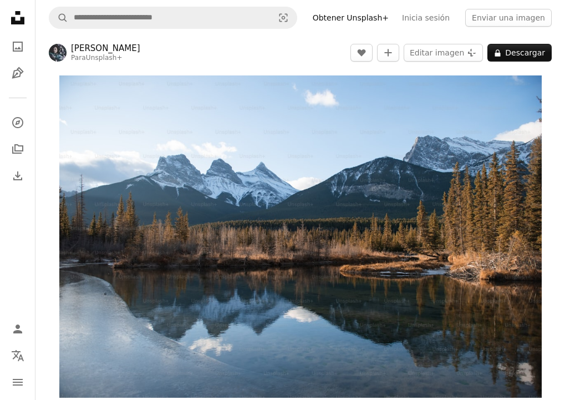 Image resolution: width=565 pixels, height=400 pixels. What do you see at coordinates (59, 18) in the screenshot?
I see `button: Buscar en Unsplash` at bounding box center [59, 18].